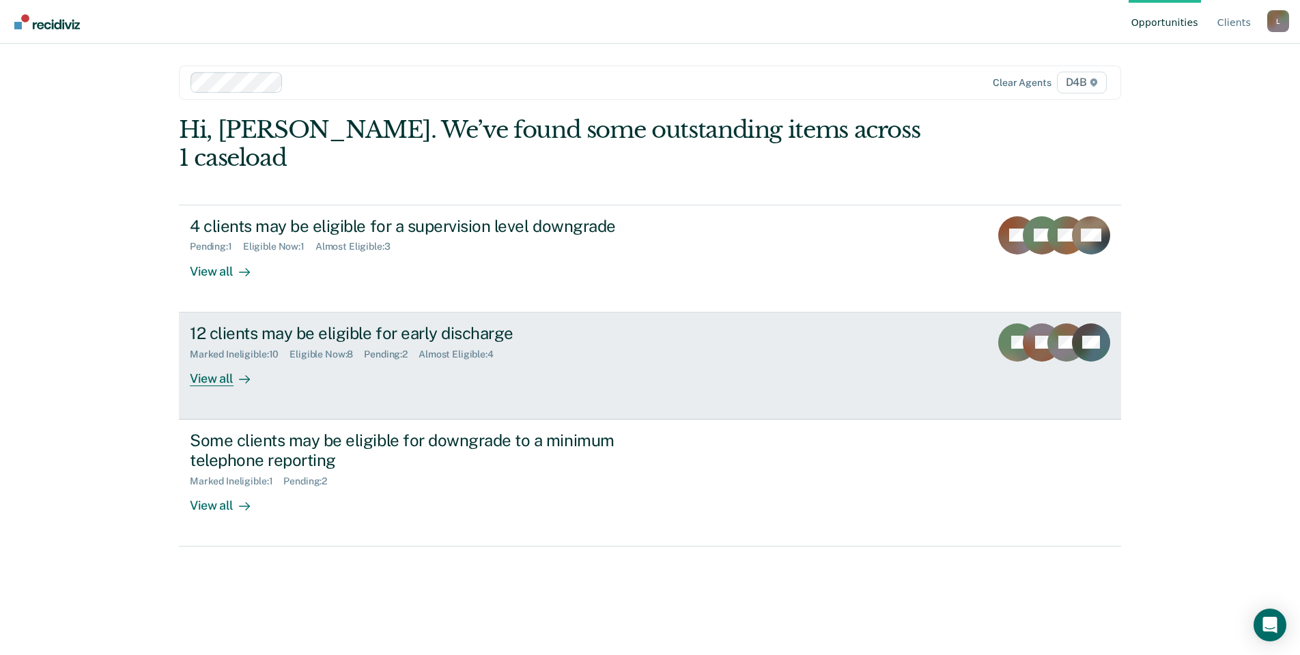  I want to click on div: Pending : 1, so click(216, 246).